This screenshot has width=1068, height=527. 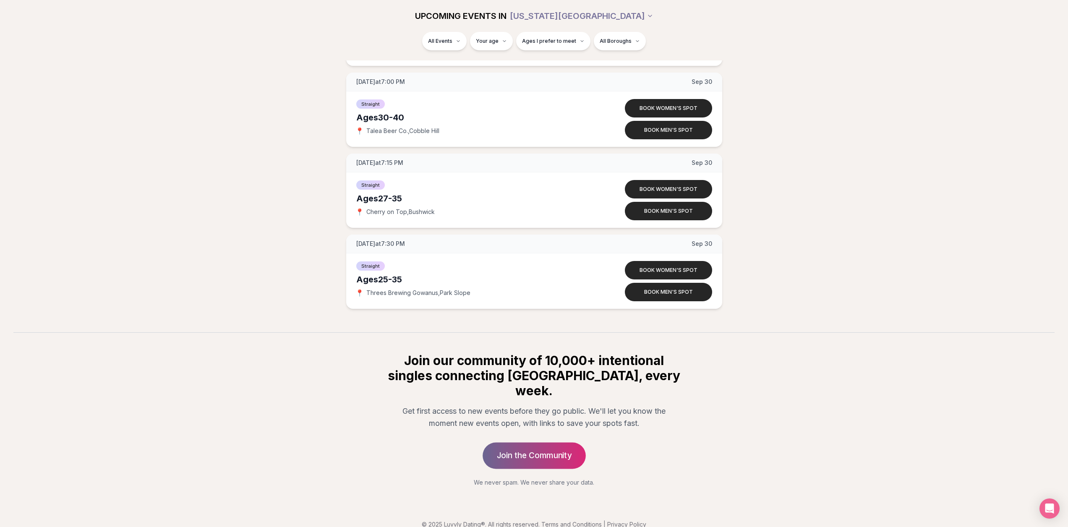 What do you see at coordinates (534, 455) in the screenshot?
I see `a: Join the Community` at bounding box center [534, 455].